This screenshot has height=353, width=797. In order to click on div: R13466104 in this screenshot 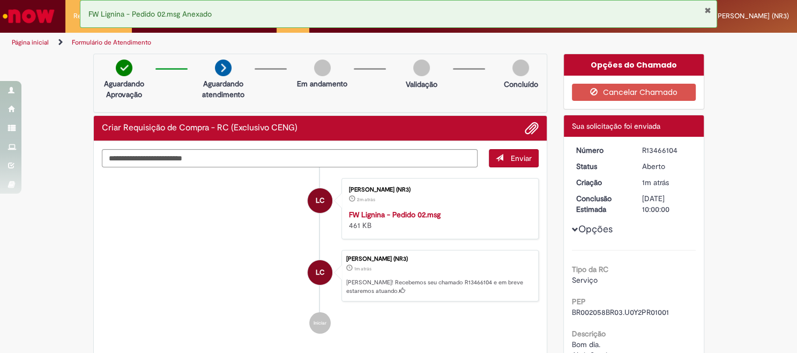, I will do `click(667, 150)`.